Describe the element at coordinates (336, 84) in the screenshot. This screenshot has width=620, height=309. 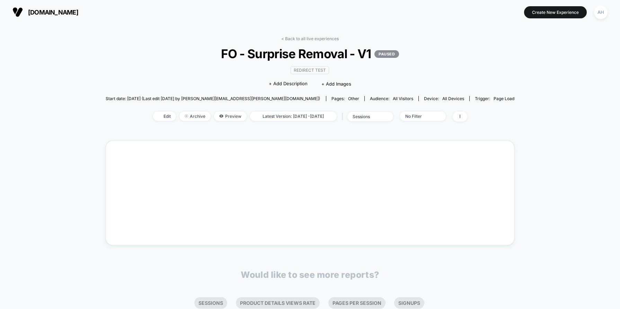
I see `span: + Add Images` at that location.